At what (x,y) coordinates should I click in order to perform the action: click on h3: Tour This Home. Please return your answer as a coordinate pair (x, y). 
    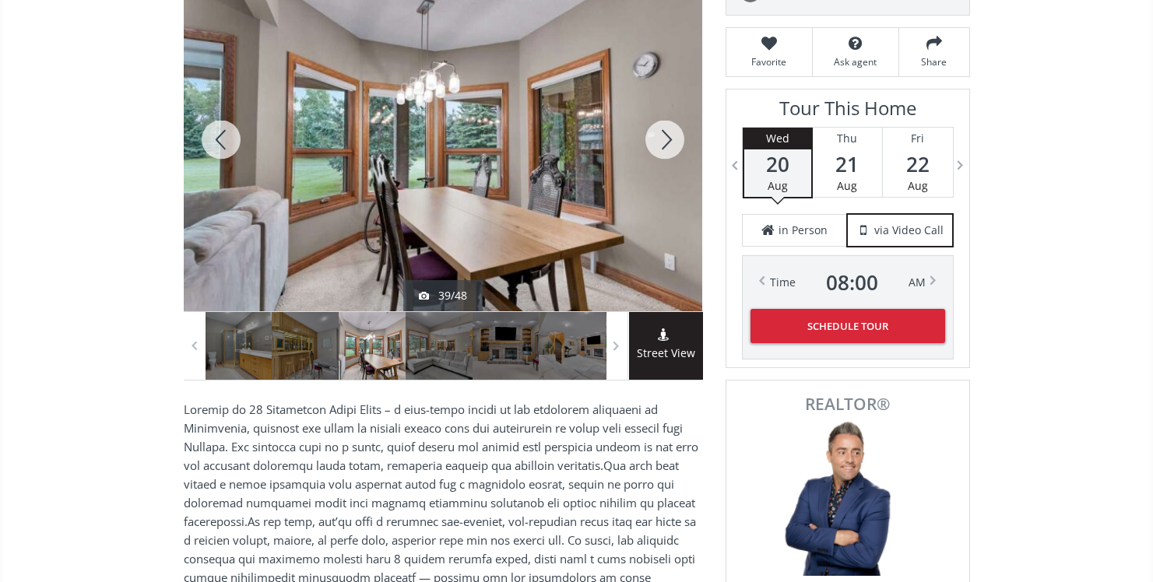
    Looking at the image, I should click on (848, 112).